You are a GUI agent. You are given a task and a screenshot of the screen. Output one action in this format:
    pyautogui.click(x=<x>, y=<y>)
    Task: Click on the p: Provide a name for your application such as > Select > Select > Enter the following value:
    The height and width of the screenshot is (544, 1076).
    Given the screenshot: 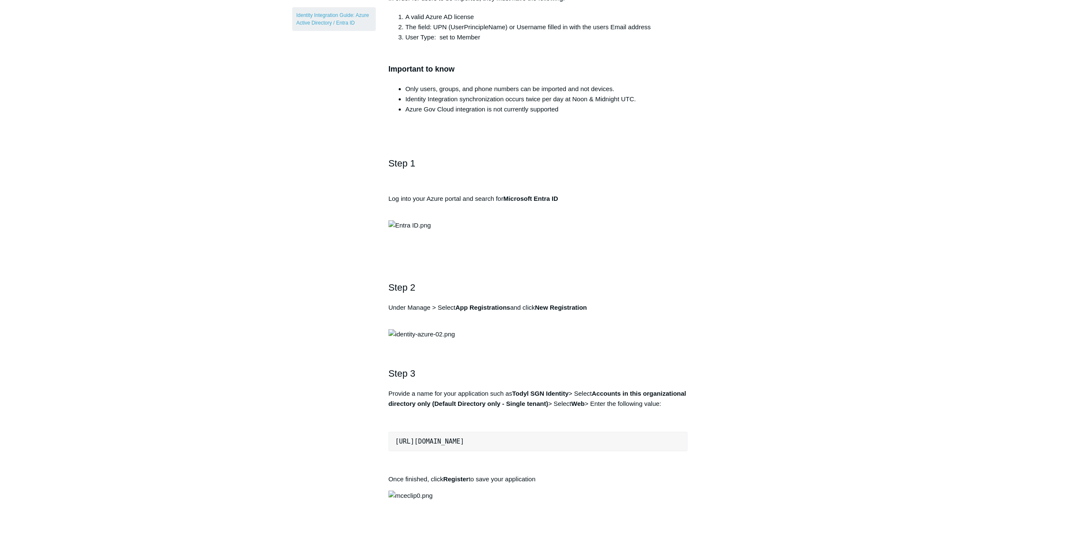 What is the action you would take?
    pyautogui.click(x=538, y=399)
    